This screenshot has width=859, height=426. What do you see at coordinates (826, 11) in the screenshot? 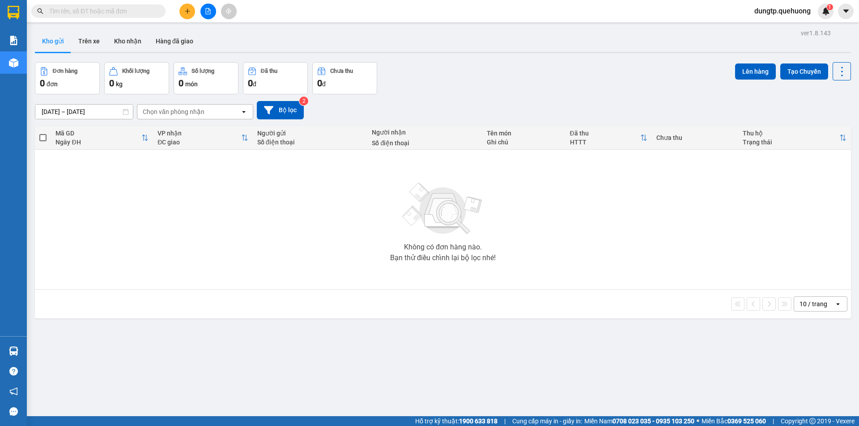
I see `img: icon-new-feature` at bounding box center [826, 11].